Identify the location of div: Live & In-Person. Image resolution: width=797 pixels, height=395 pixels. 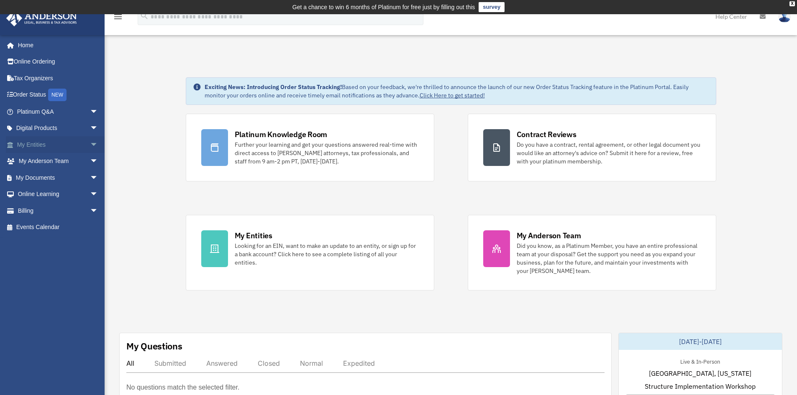
(700, 361).